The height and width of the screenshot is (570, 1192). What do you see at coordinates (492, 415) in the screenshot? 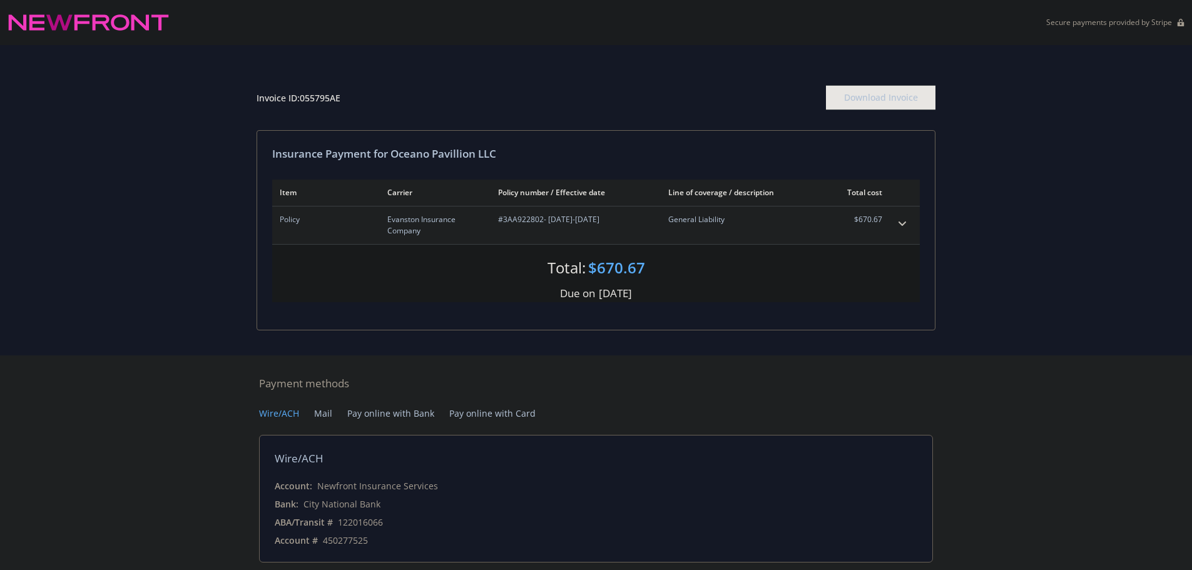
I see `button: Pay online with Card` at bounding box center [492, 415].